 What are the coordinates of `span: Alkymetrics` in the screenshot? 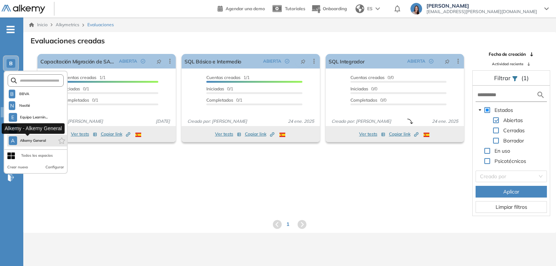 It's located at (67, 24).